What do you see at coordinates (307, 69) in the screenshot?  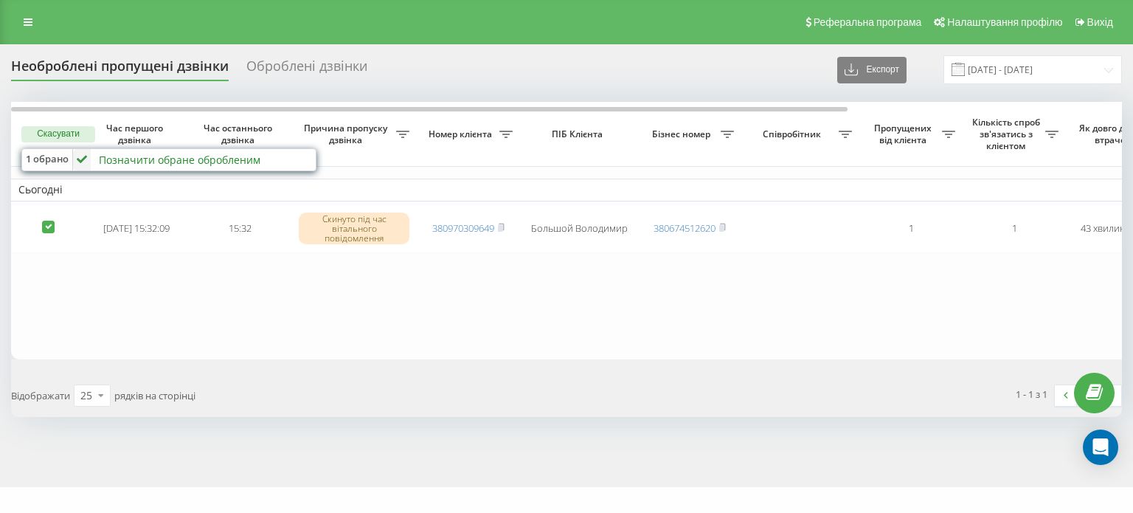 I see `div: Оброблені дзвінки` at bounding box center [307, 69].